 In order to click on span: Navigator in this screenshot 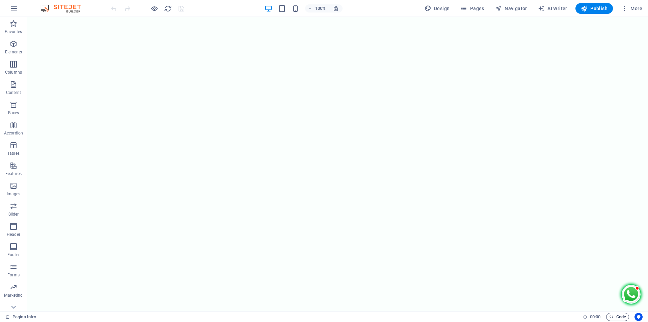, I will do `click(511, 8)`.